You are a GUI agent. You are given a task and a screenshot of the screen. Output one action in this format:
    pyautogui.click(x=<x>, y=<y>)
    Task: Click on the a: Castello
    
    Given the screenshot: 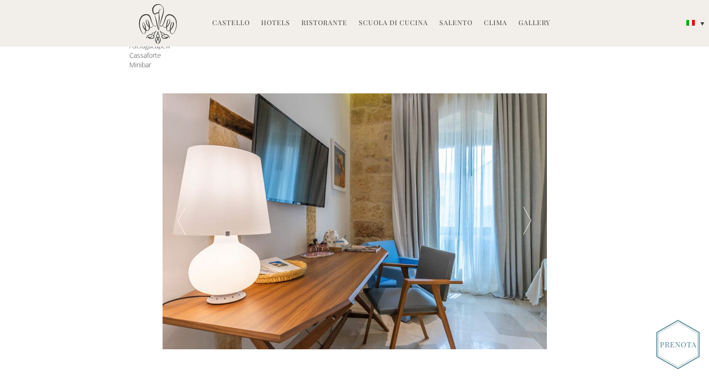 What is the action you would take?
    pyautogui.click(x=231, y=23)
    